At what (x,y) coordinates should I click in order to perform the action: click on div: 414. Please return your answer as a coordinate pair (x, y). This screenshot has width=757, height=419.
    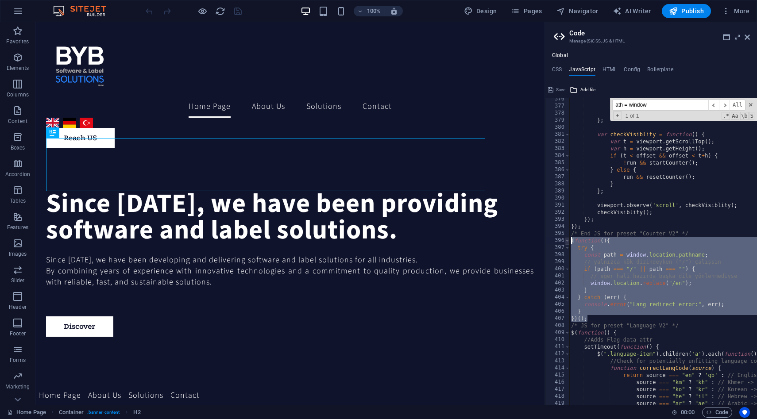
    Looking at the image, I should click on (558, 368).